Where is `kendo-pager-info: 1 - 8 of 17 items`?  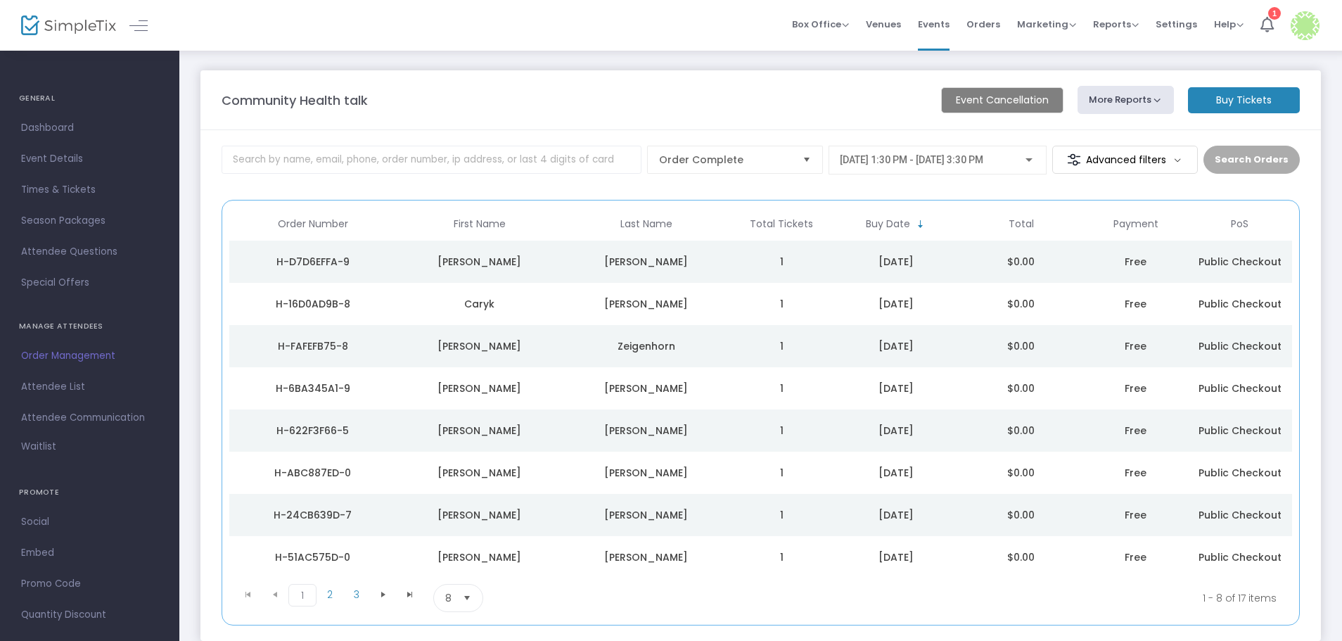 kendo-pager-info: 1 - 8 of 17 items is located at coordinates (949, 598).